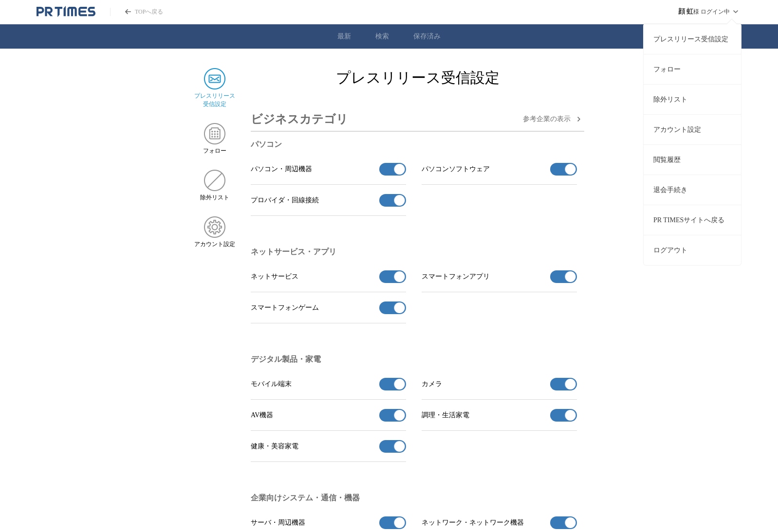 This screenshot has height=531, width=778. Describe the element at coordinates (445, 416) in the screenshot. I see `span: 調理・生活家電` at that location.